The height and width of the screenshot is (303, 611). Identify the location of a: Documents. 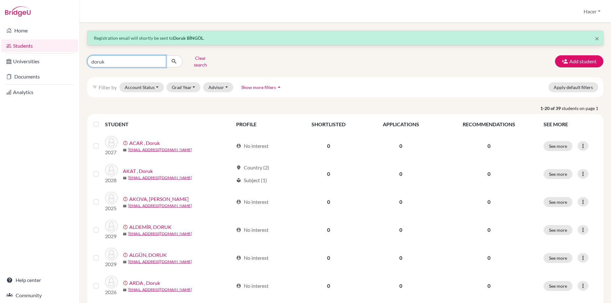
(39, 77).